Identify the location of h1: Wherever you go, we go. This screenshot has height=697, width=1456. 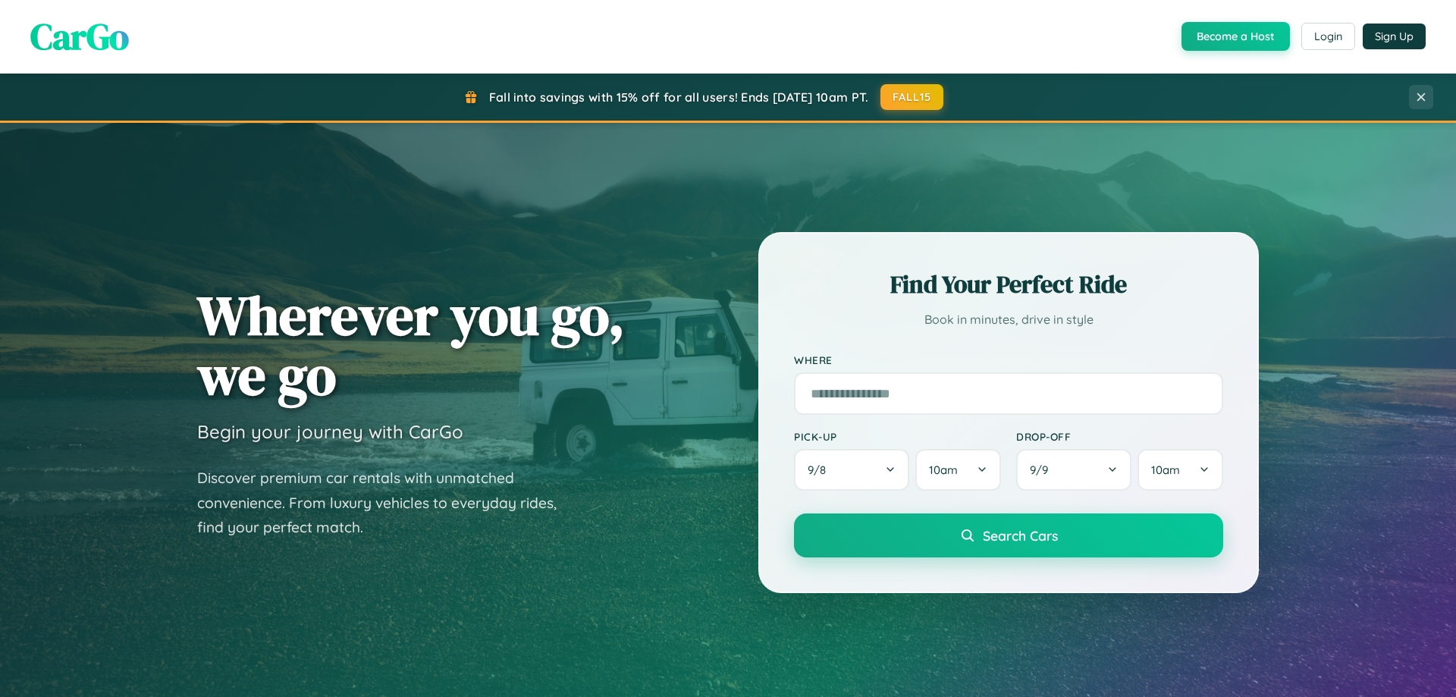
(411, 345).